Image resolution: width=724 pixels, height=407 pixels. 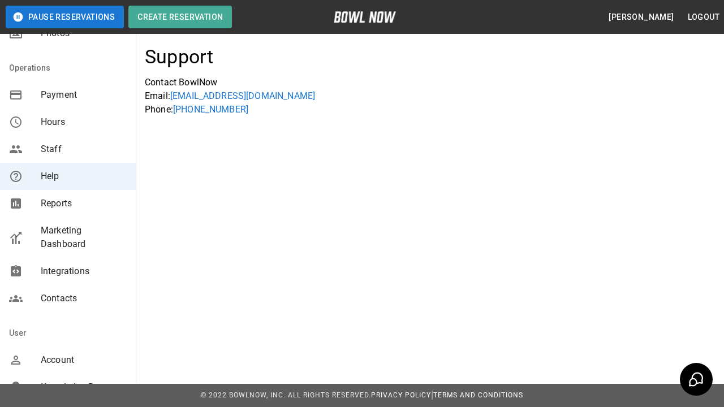 I want to click on button: Logout, so click(x=703, y=17).